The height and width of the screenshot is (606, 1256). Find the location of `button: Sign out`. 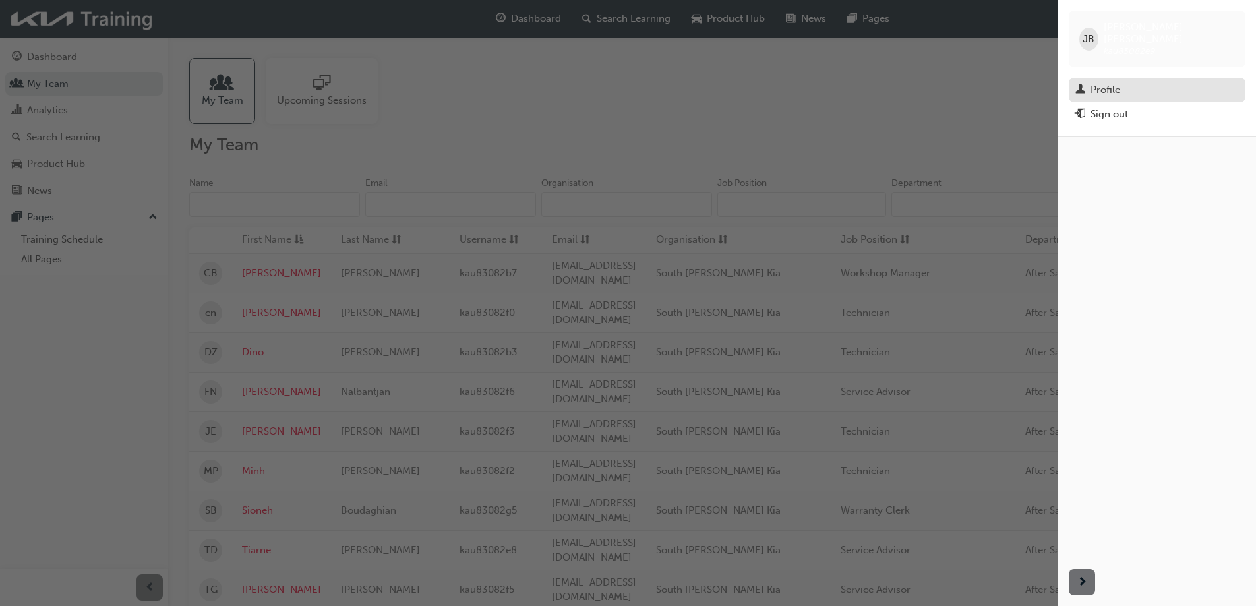

button: Sign out is located at coordinates (1157, 114).